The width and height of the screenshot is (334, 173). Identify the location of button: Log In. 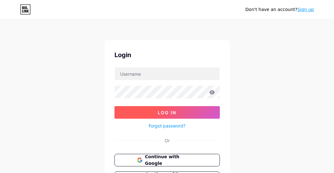
(167, 112).